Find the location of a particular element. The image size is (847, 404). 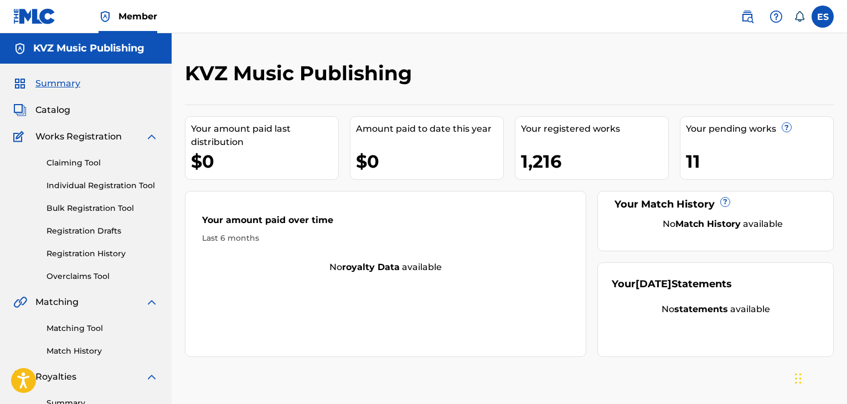

img: Works Registration is located at coordinates (20, 137).